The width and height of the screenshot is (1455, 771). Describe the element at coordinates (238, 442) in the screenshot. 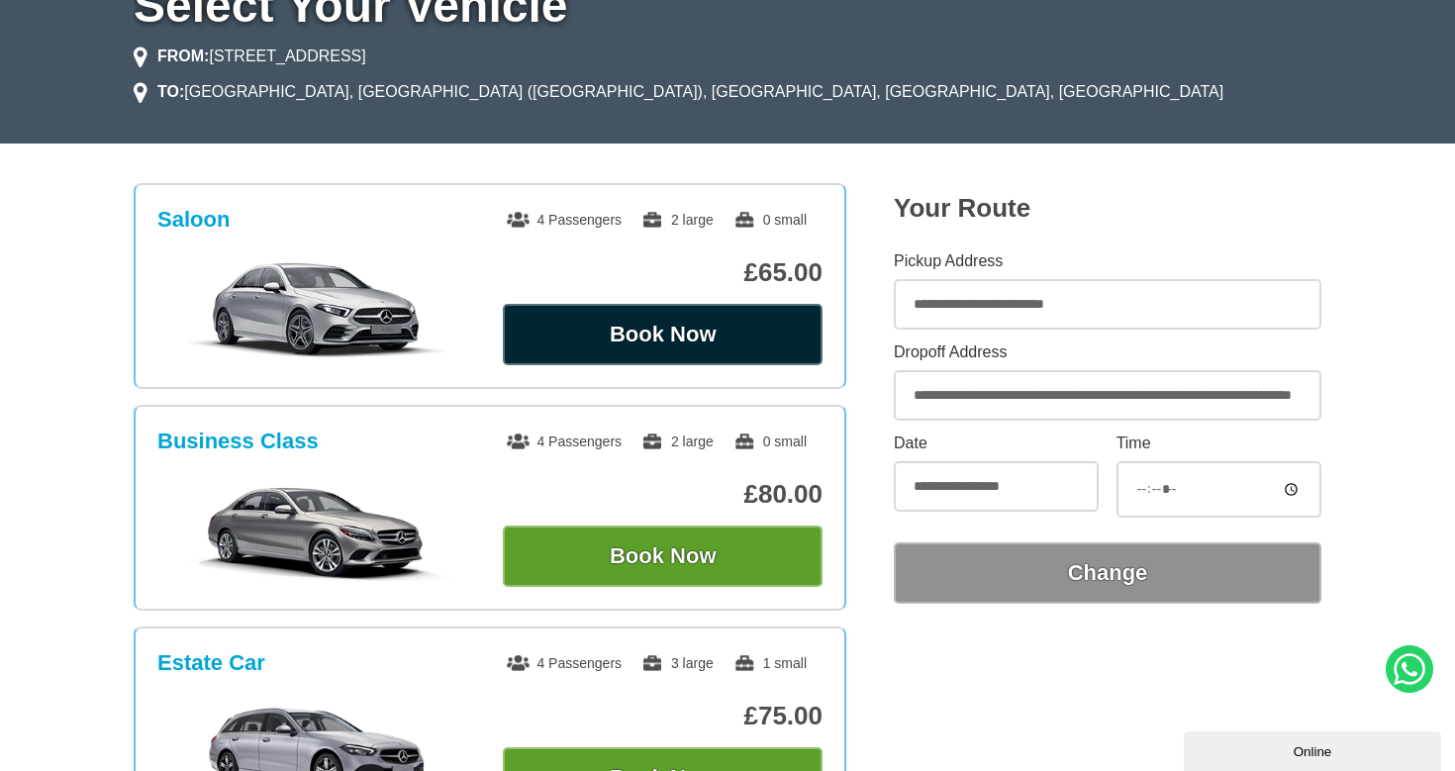

I see `h3: Business Class` at that location.